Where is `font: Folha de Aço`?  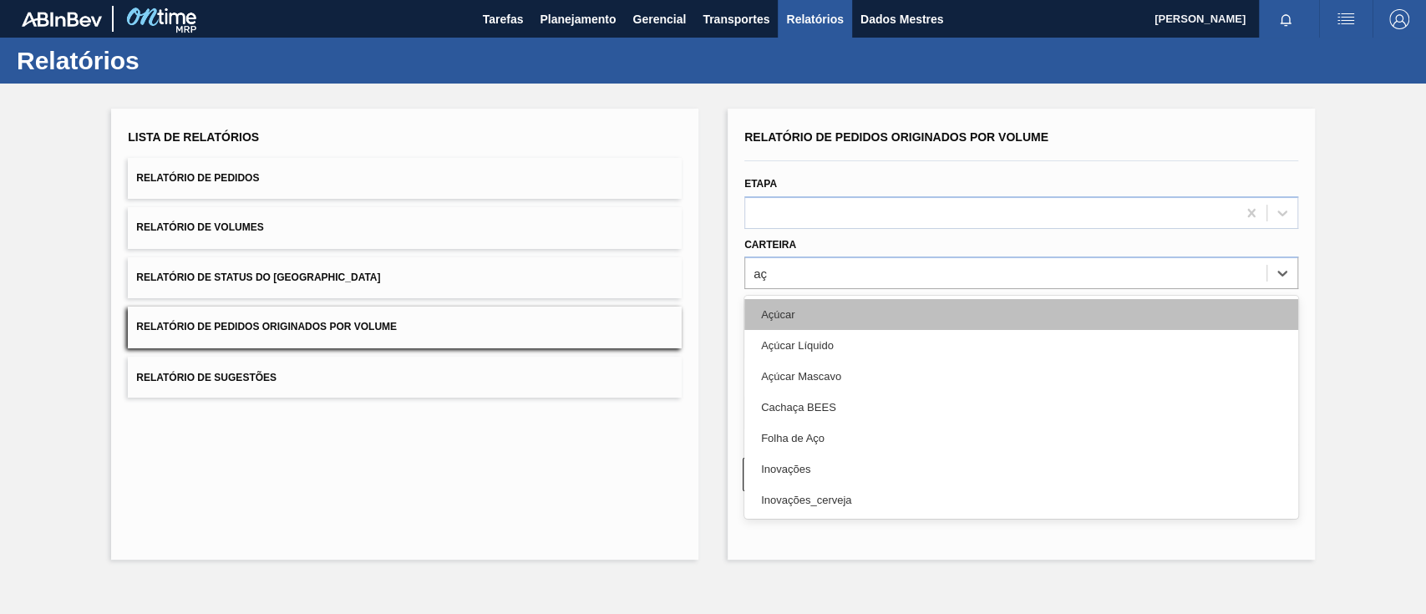 font: Folha de Aço is located at coordinates (793, 438).